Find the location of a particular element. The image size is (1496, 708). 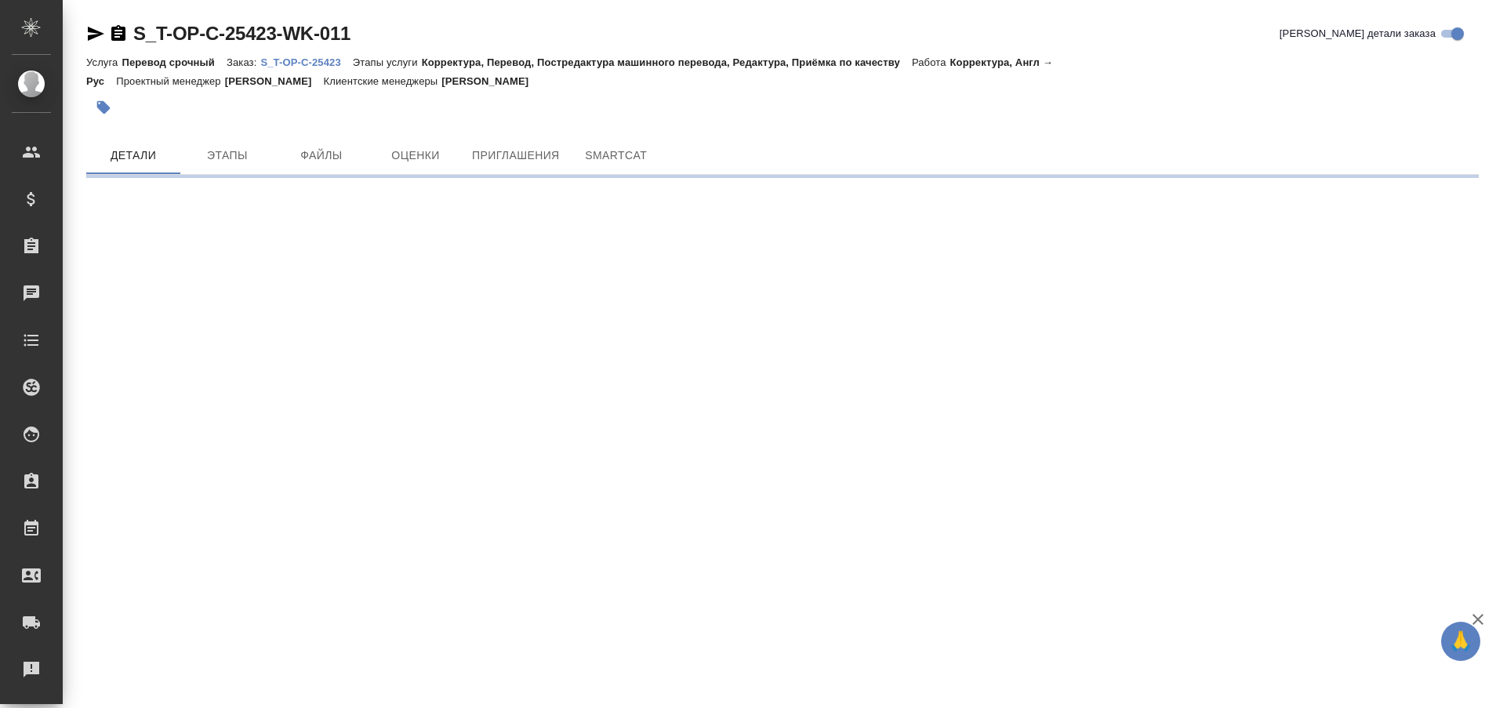

p: Клиентские менеджеры is located at coordinates (383, 81).